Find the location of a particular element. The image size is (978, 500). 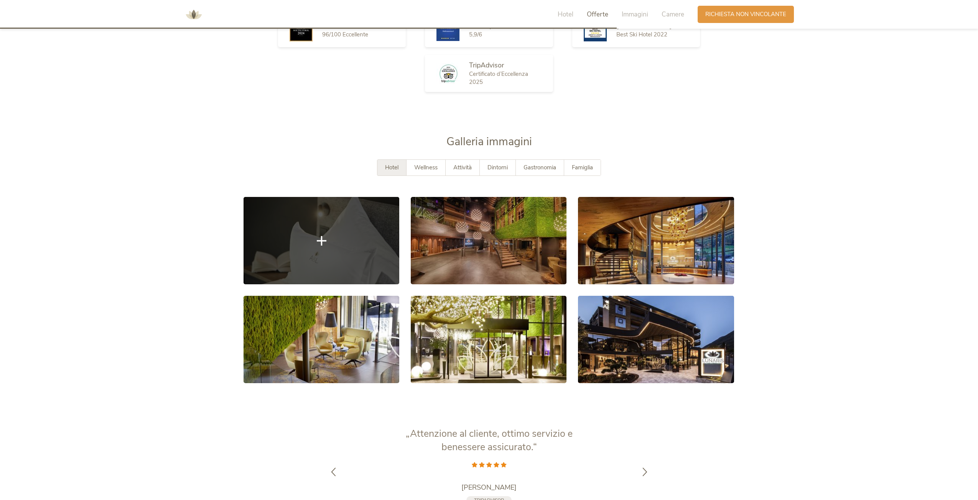

span: Holiday Check 2025 is located at coordinates (500, 26).